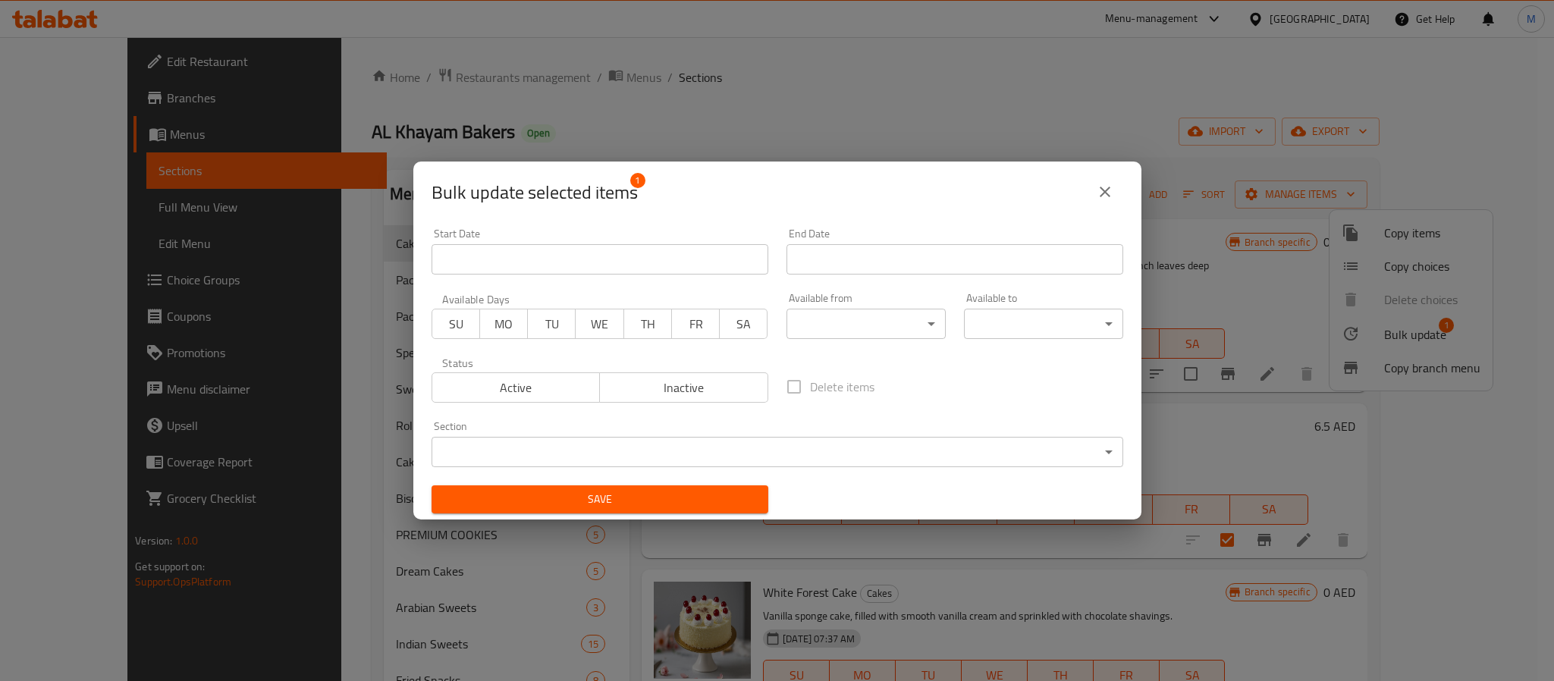  Describe the element at coordinates (599, 324) in the screenshot. I see `span: WE` at that location.